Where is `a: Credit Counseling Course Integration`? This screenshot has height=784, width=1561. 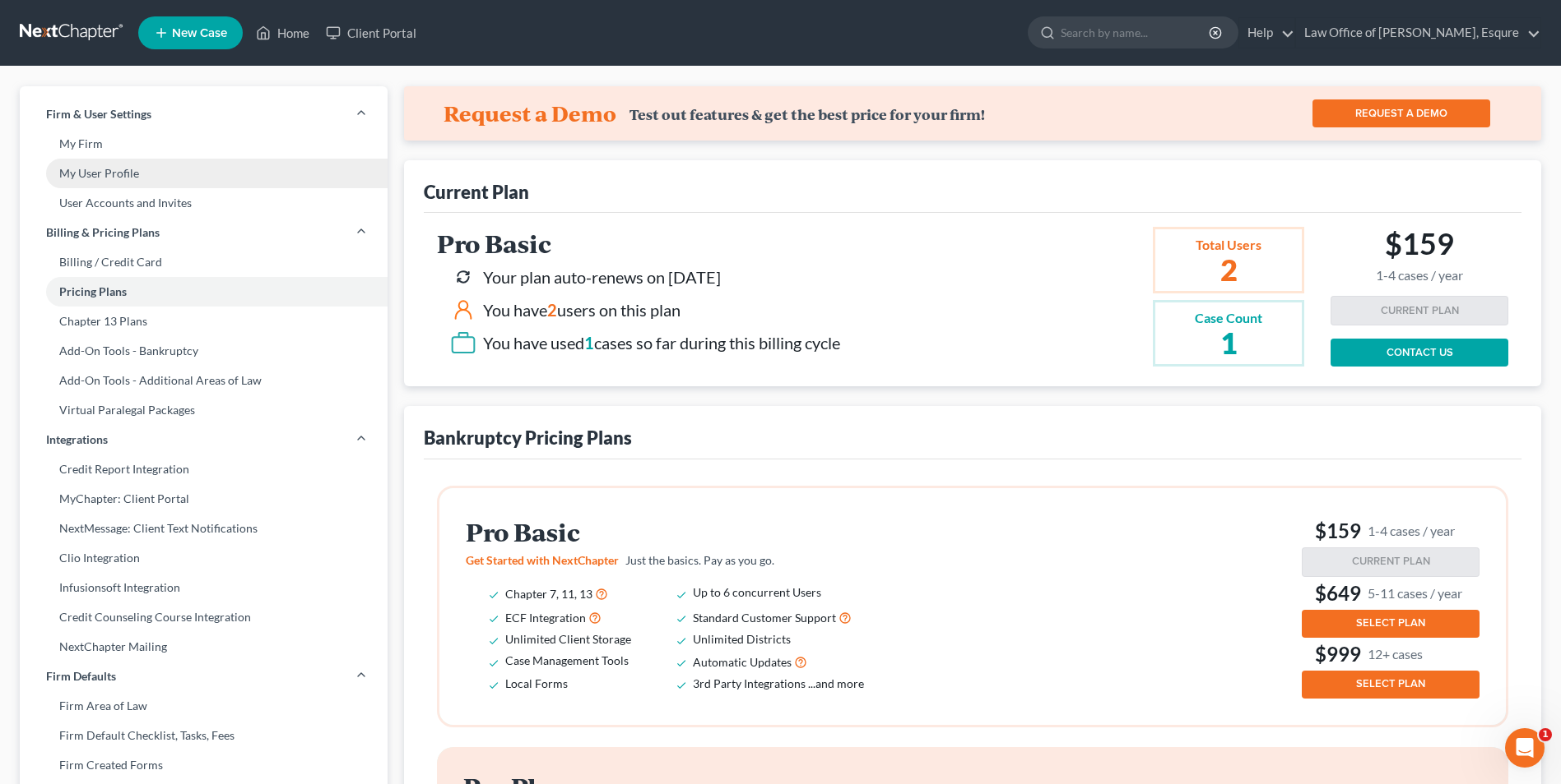 a: Credit Counseling Course Integration is located at coordinates (203, 617).